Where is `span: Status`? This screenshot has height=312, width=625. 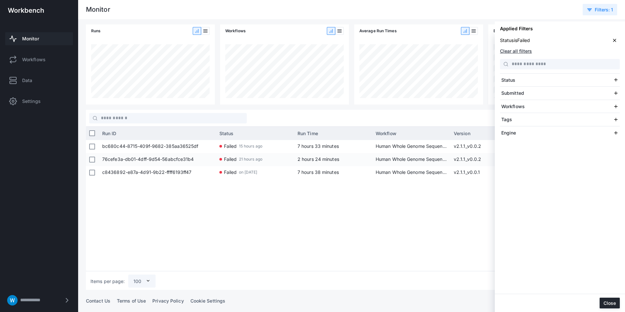
span: Status is located at coordinates (506, 40).